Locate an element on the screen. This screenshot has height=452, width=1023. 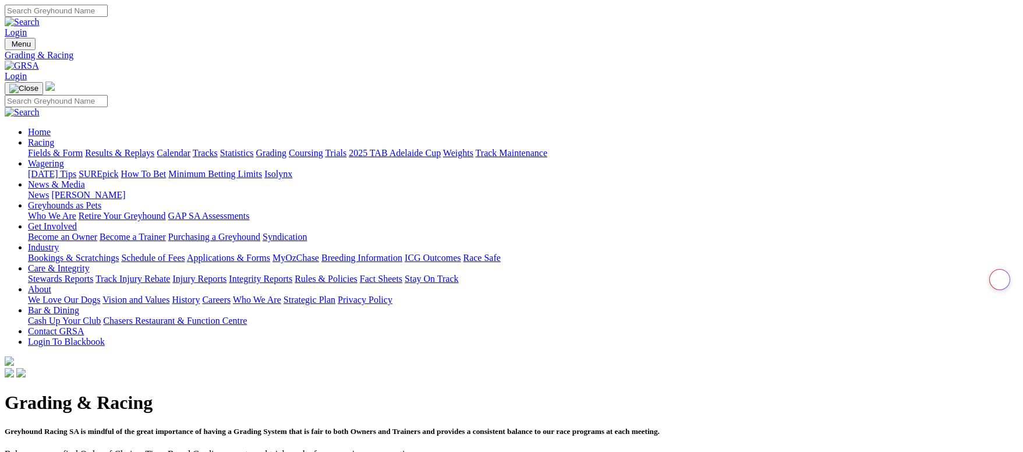
h1: Grading & Racing is located at coordinates (511, 402).